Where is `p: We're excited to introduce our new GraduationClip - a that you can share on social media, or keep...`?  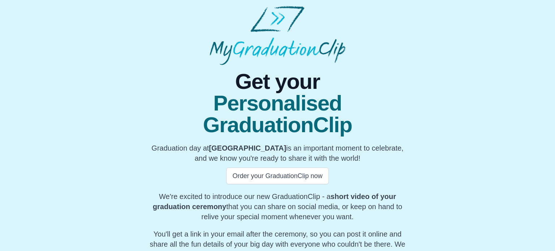 p: We're excited to introduce our new GraduationClip - a that you can share on social media, or keep... is located at coordinates (277, 206).